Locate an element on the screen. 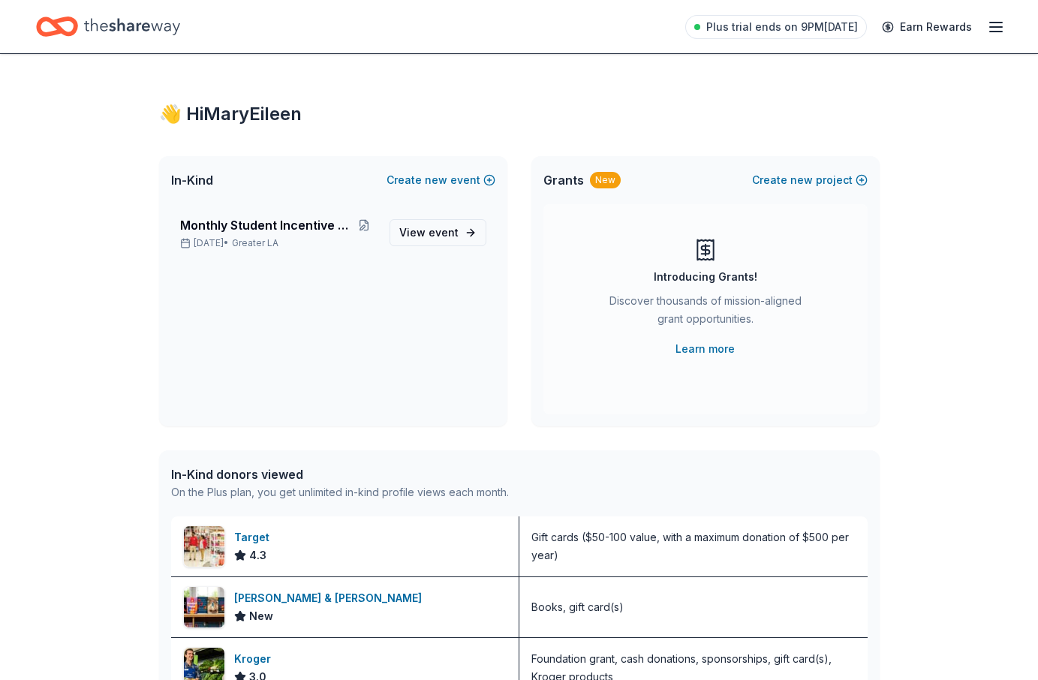 Image resolution: width=1038 pixels, height=680 pixels. button: Createnewproject is located at coordinates (810, 180).